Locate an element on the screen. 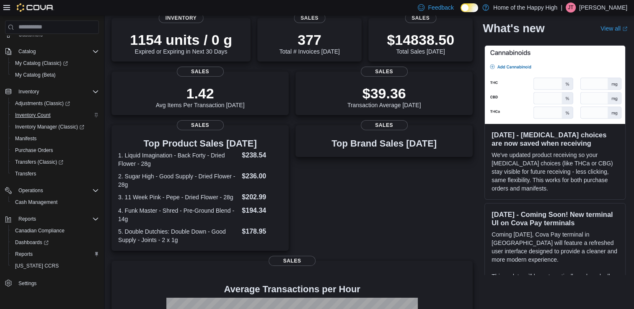 Image resolution: width=634 pixels, height=309 pixels. button: Cash Management is located at coordinates (55, 202).